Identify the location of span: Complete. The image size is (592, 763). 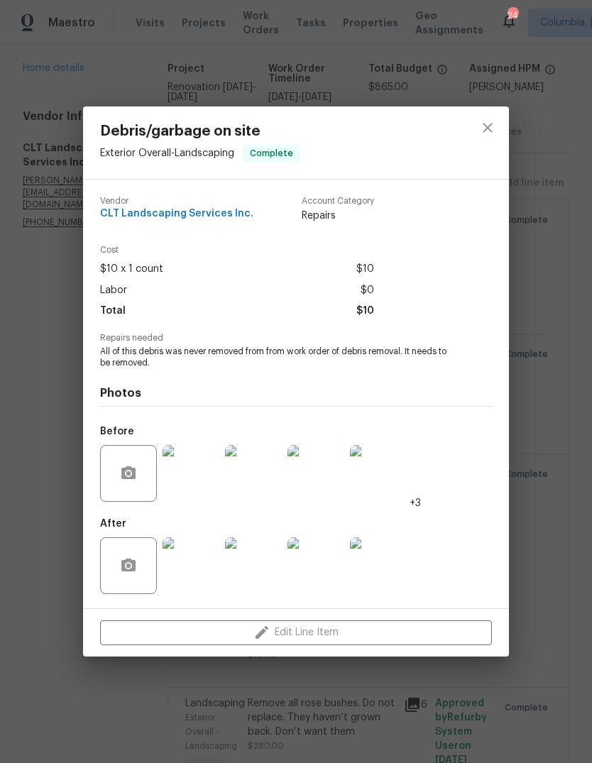
(271, 153).